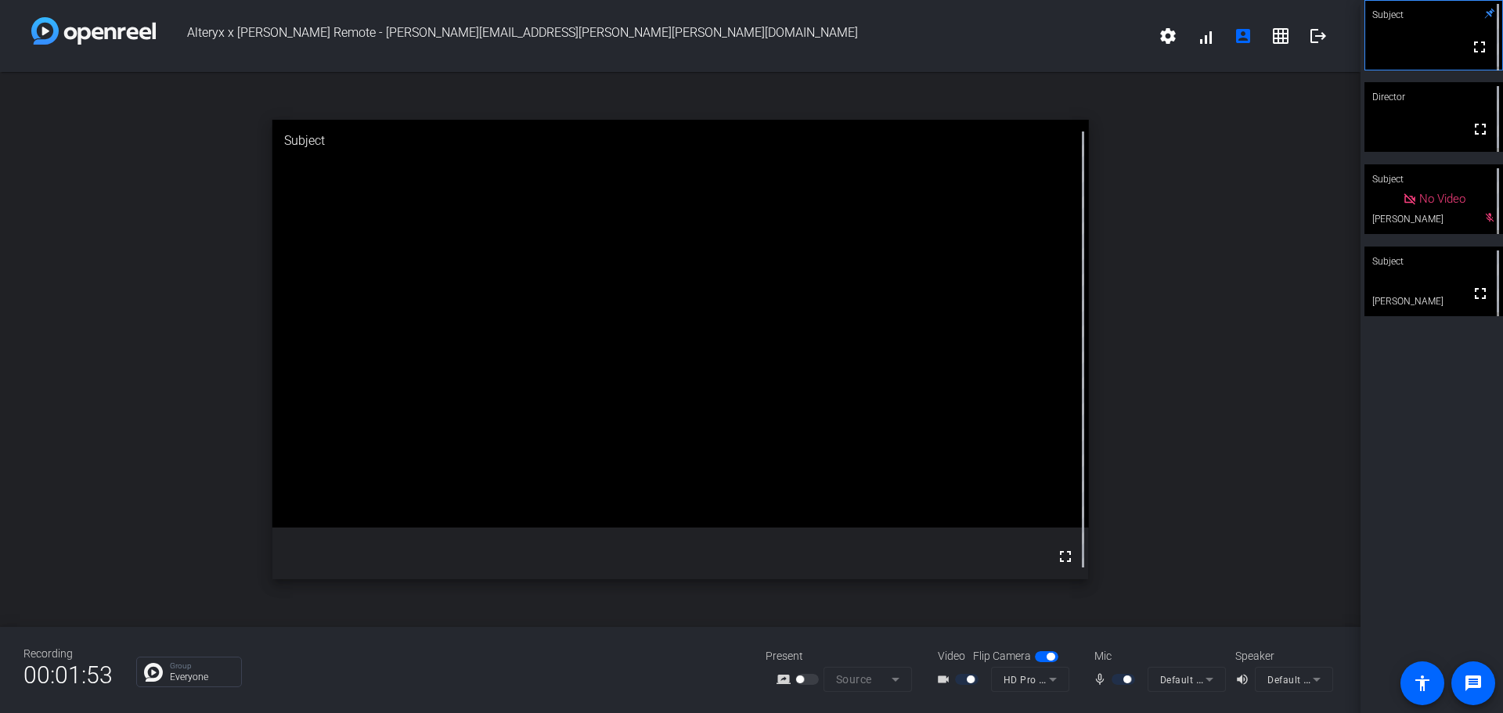 The width and height of the screenshot is (1503, 713). I want to click on mat-icon: settings, so click(1168, 36).